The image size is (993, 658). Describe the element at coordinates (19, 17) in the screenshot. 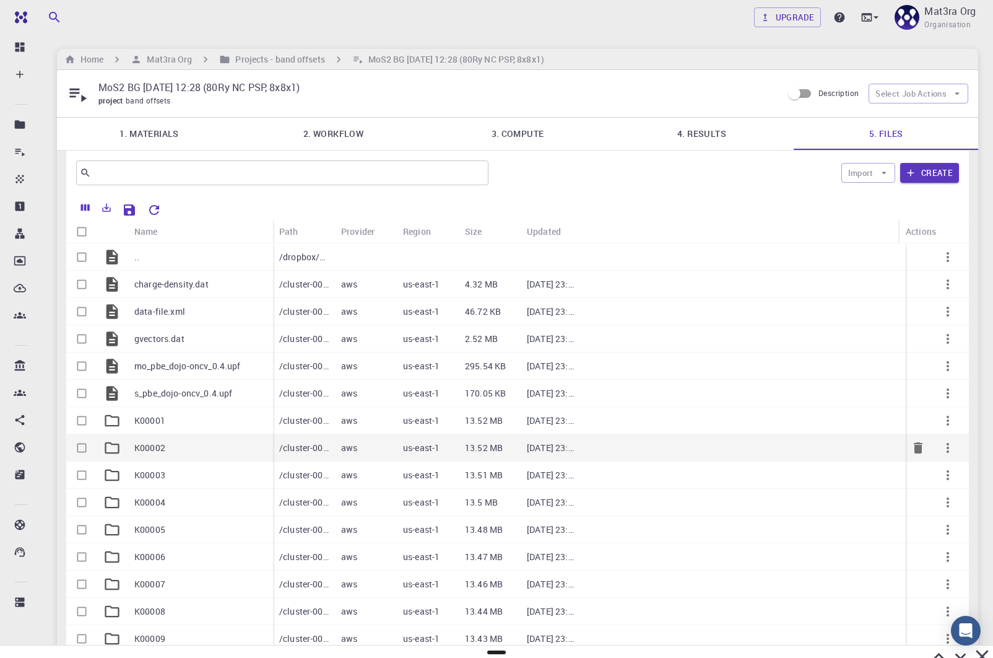

I see `img: logo` at that location.